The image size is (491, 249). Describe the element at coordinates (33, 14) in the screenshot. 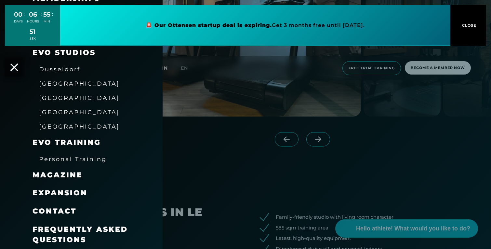

I see `font: 06` at that location.